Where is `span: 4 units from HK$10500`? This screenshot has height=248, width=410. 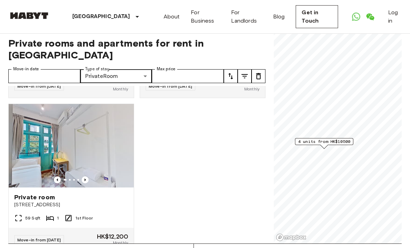
span: 4 units from HK$10500 is located at coordinates (324, 142).